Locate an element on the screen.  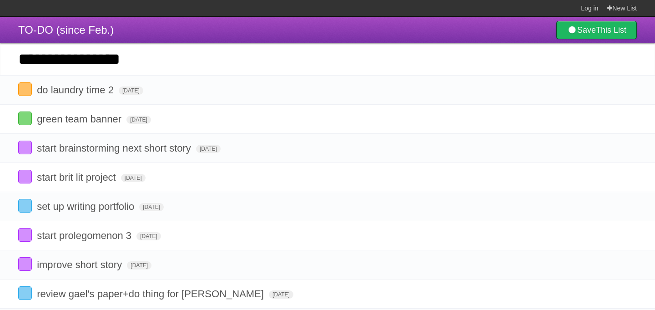
span: set up writing portfolio is located at coordinates (86, 206).